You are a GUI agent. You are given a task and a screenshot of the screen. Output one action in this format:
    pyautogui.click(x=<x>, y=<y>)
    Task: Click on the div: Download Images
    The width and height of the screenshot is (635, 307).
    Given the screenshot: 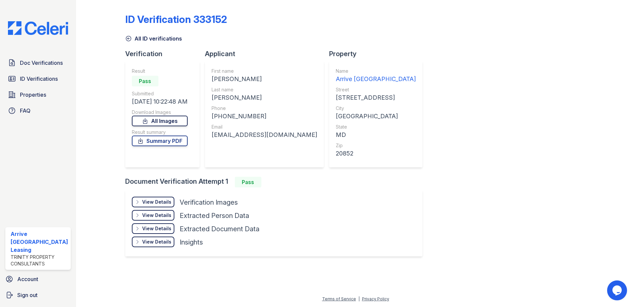 What is the action you would take?
    pyautogui.click(x=160, y=112)
    